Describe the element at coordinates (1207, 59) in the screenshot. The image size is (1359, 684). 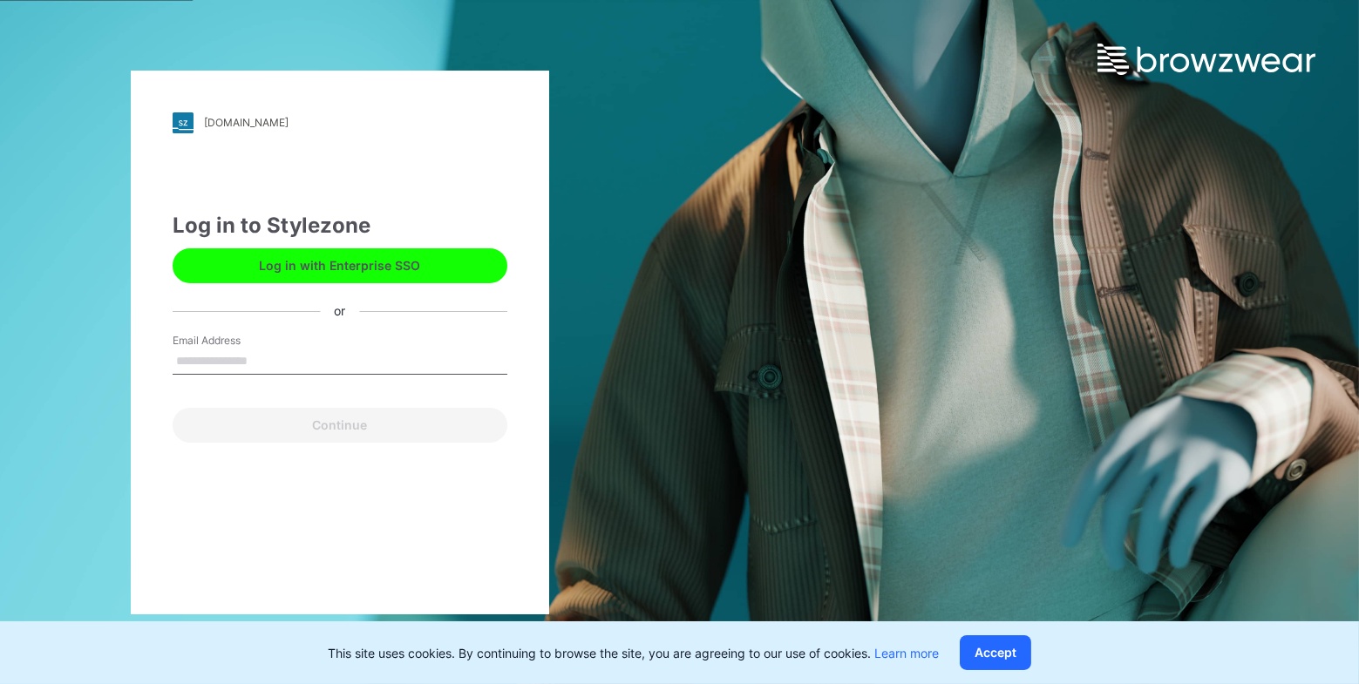
I see `img: browzwear-logo.e42bd6dac1945053ebaf764b6aa21510.svg` at that location.